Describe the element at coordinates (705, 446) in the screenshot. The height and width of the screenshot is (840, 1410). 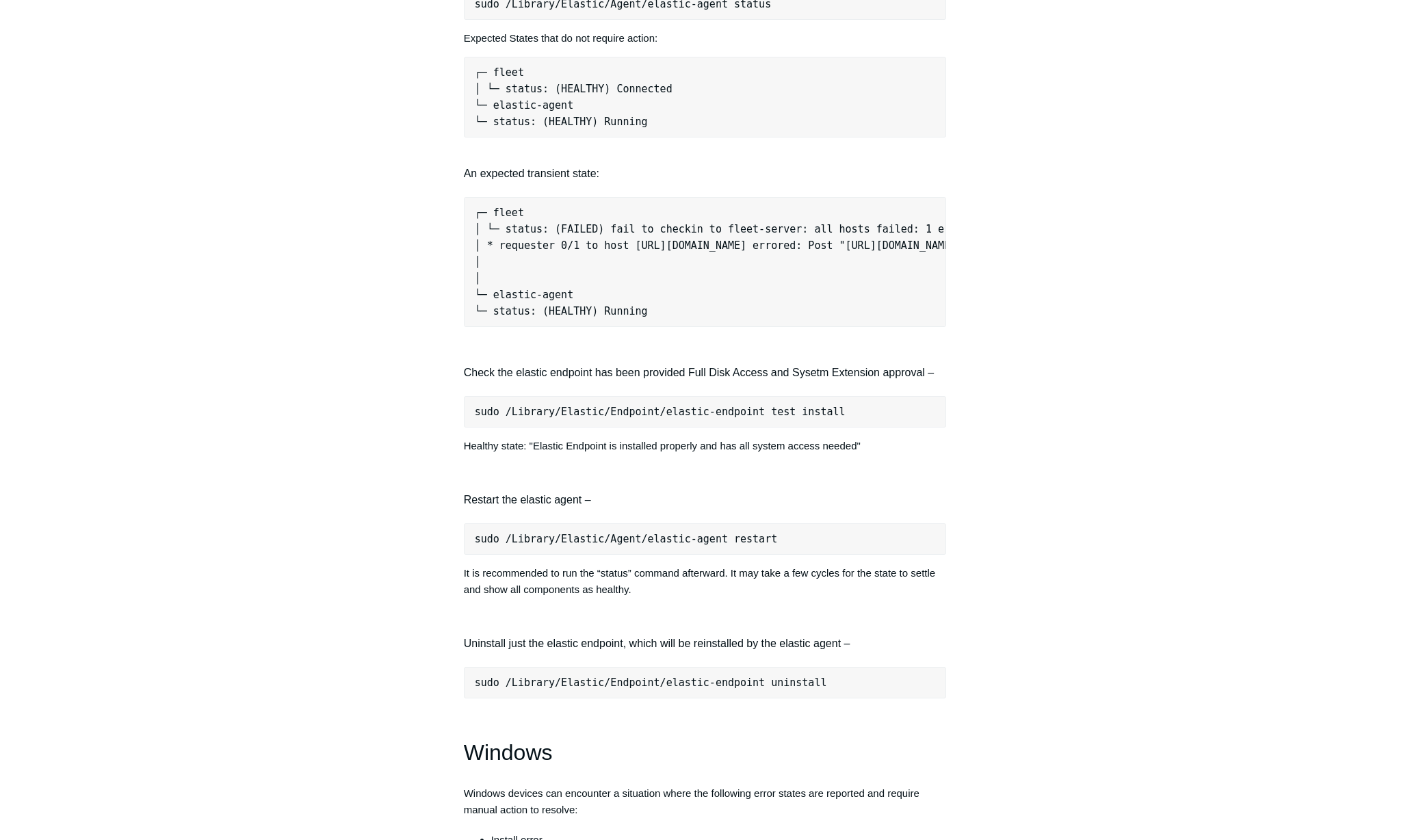
I see `p: Healthy state: "Elastic Endpoint is installed properly and has all system access needed"` at that location.